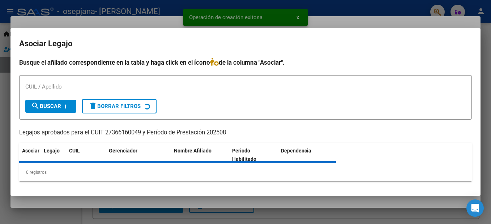  What do you see at coordinates (31, 151) in the screenshot?
I see `span: Asociar` at bounding box center [31, 151].